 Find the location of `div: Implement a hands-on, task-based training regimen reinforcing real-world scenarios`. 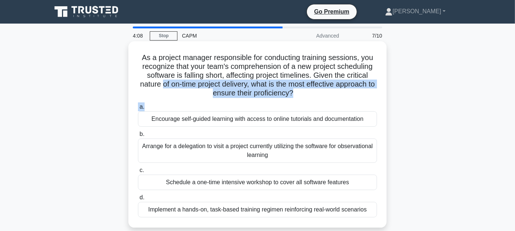

div: Implement a hands-on, task-based training regimen reinforcing real-world scenarios is located at coordinates (258, 210).